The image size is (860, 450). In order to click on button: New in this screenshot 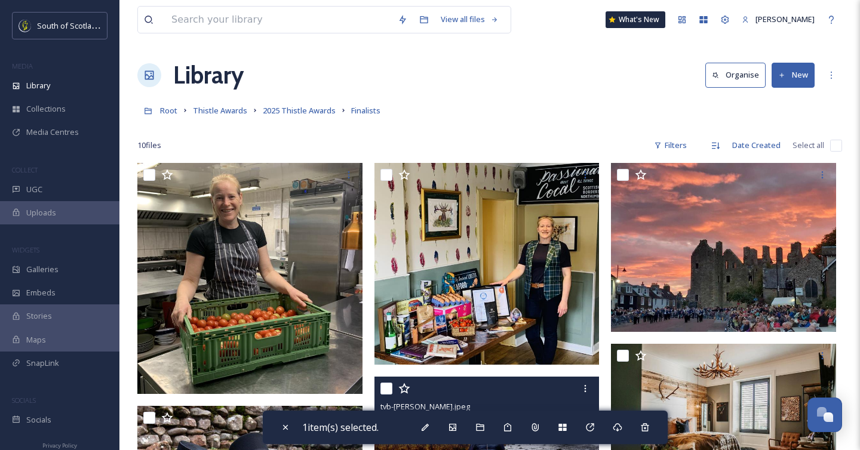, I will do `click(793, 75)`.